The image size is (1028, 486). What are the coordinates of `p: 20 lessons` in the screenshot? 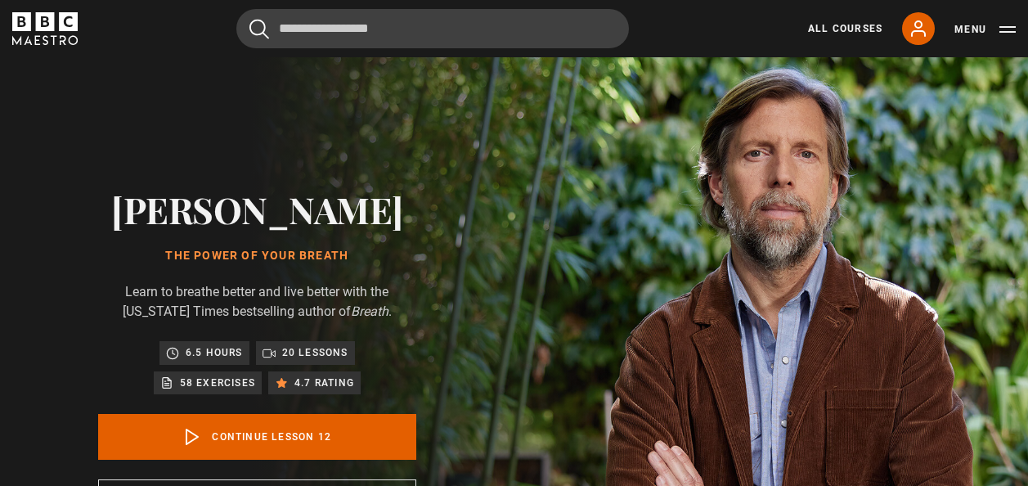 It's located at (315, 353).